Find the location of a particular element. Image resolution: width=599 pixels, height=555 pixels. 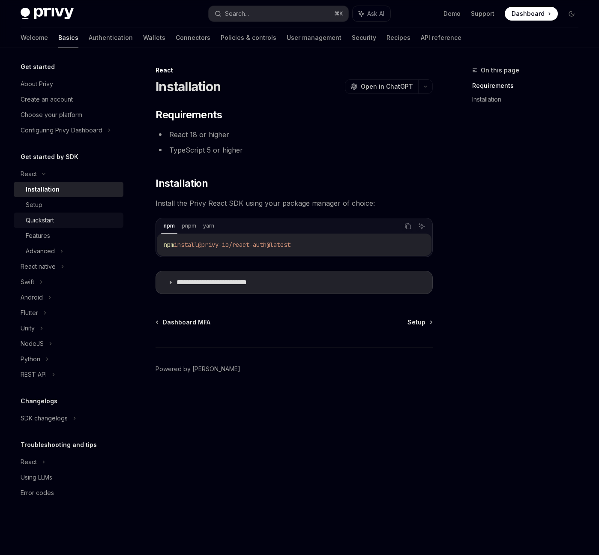

a: Welcome is located at coordinates (34, 38).